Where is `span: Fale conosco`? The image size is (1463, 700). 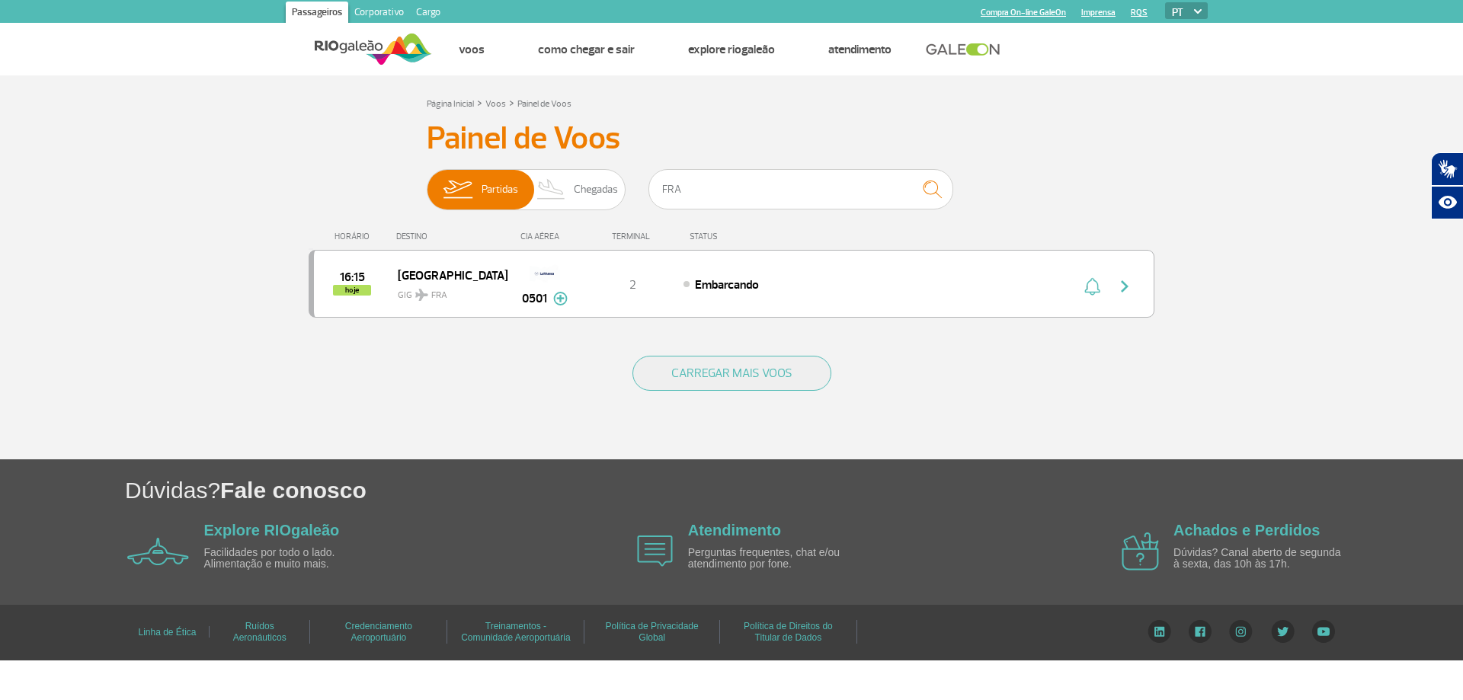
span: Fale conosco is located at coordinates (293, 490).